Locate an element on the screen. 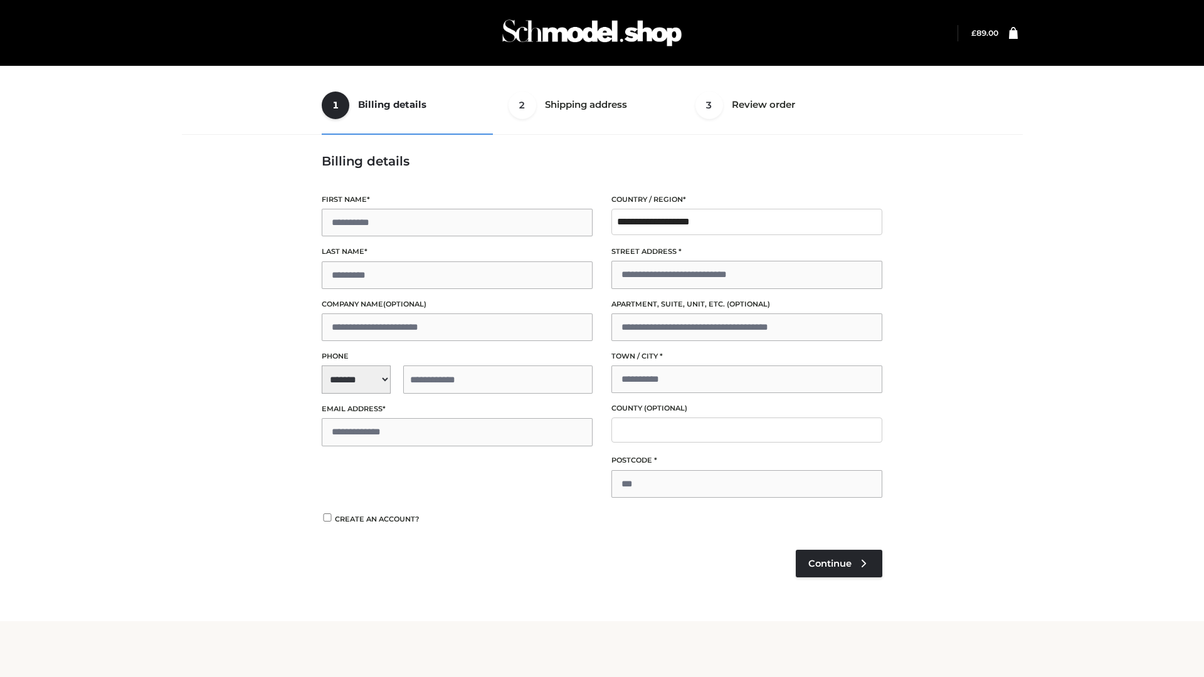  label: Apartment, suite, unit, etc. is located at coordinates (747, 304).